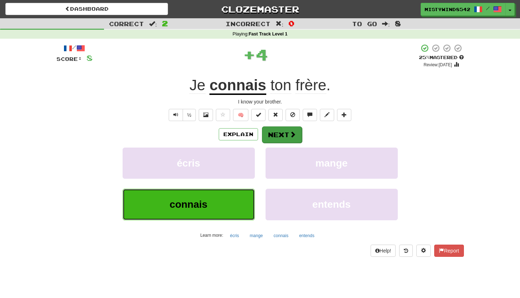 The image size is (520, 298). Describe the element at coordinates (268, 34) in the screenshot. I see `strong: Fast Track Level 1` at that location.